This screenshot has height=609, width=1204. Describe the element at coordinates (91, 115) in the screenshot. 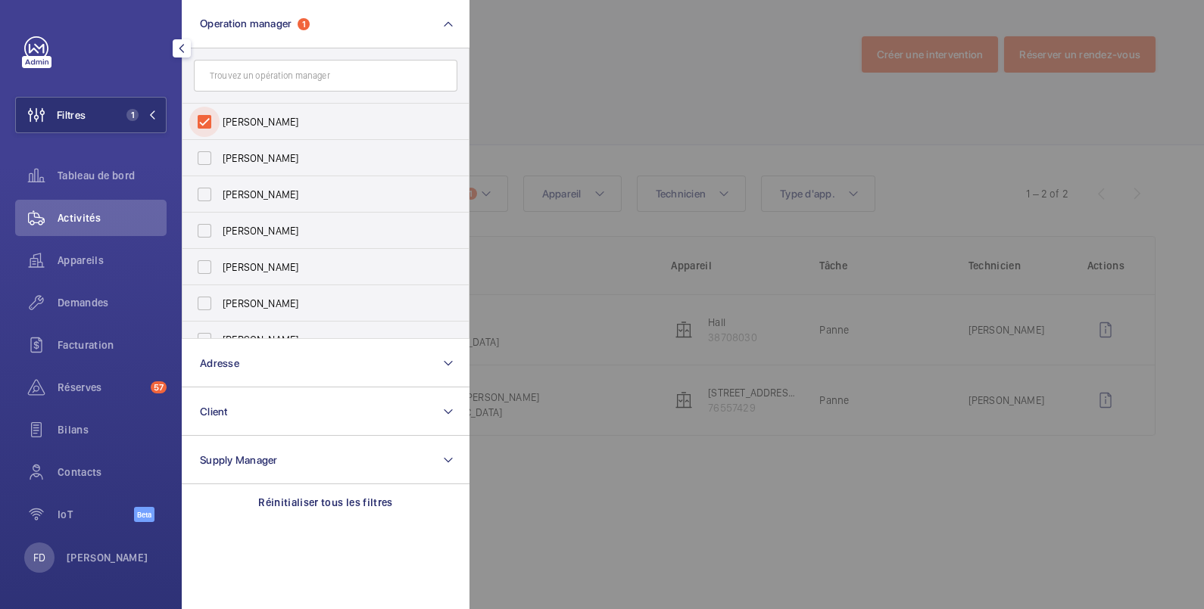

I see `button: Filtres1` at that location.